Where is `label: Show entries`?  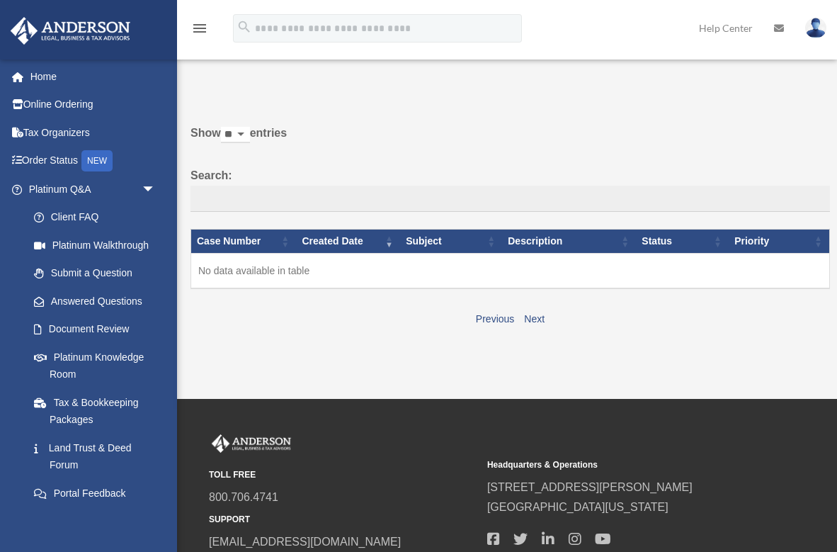 label: Show entries is located at coordinates (510, 140).